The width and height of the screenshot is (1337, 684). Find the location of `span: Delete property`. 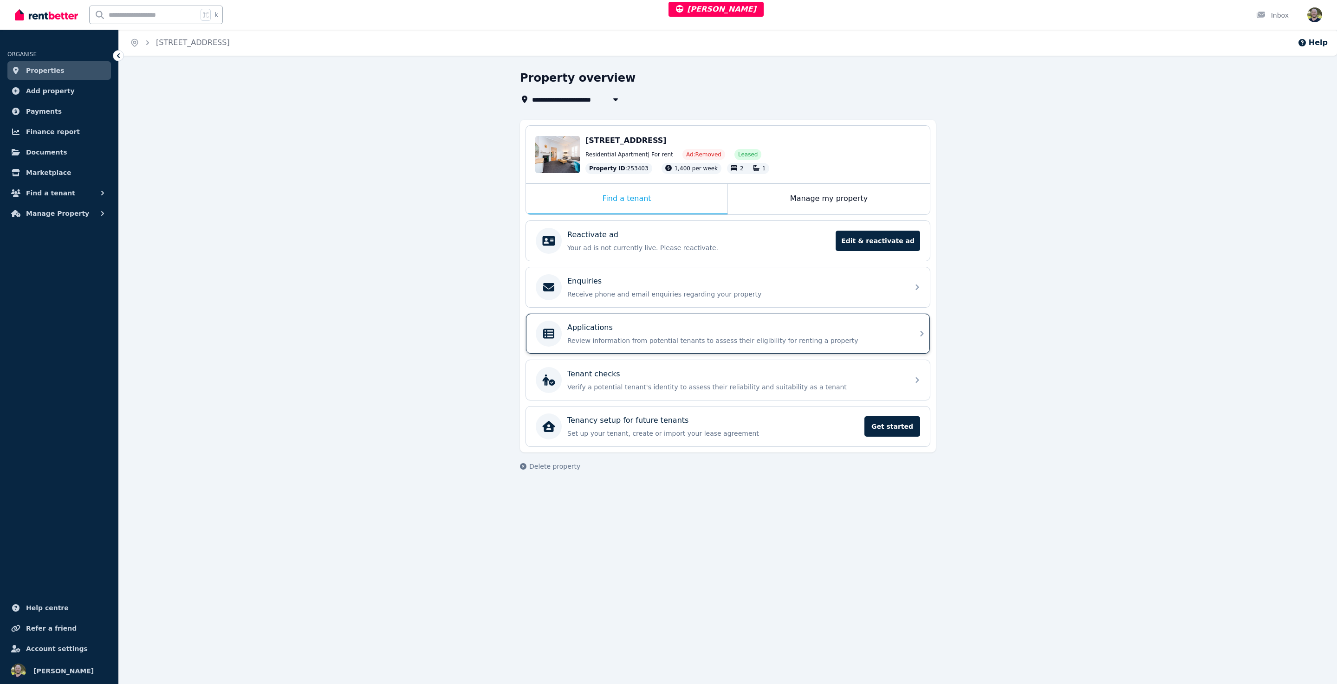

span: Delete property is located at coordinates (555, 467).